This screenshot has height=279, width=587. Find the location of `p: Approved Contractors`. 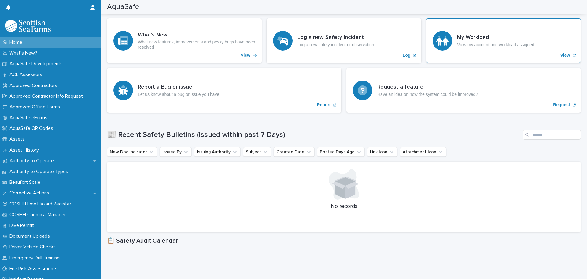

p: Approved Contractors is located at coordinates (35, 85).